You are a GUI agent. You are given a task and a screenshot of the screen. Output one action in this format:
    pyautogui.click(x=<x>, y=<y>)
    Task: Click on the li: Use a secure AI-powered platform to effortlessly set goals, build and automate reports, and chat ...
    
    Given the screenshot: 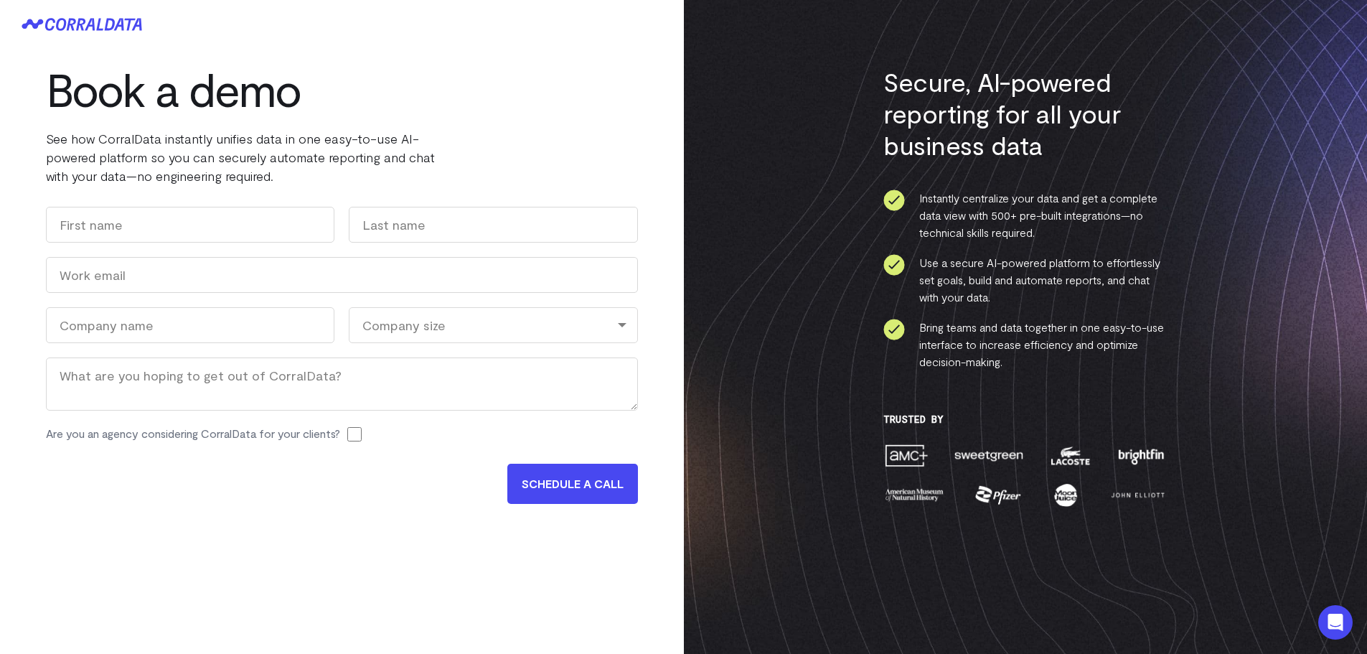 What is the action you would take?
    pyautogui.click(x=1025, y=280)
    